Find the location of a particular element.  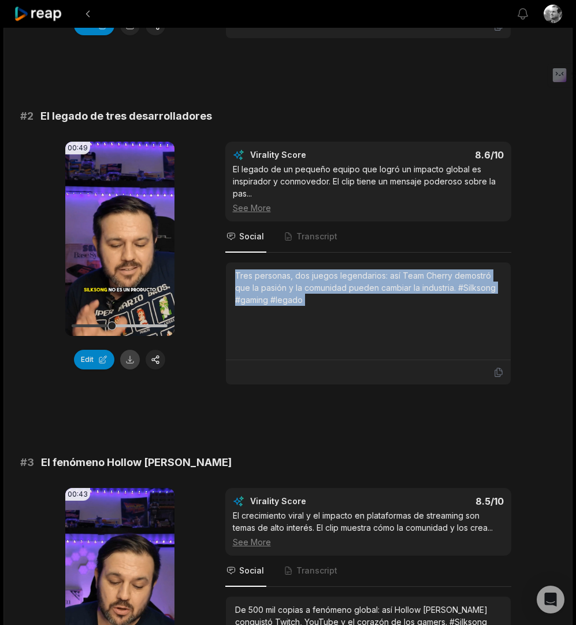

div: El crecimiento viral y el impacto en plataformas de streaming son temas de alto interés. El clip ... is located at coordinates (368, 528).